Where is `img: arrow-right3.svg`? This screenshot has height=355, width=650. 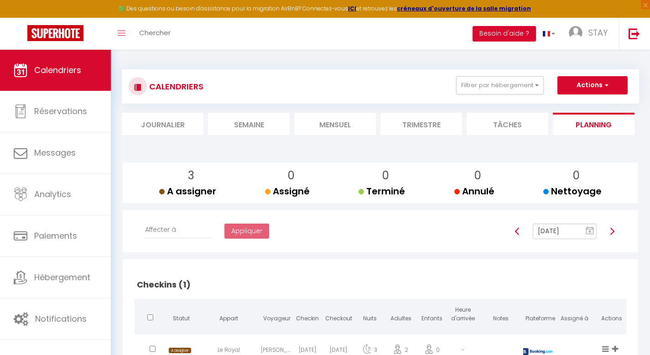
img: arrow-right3.svg is located at coordinates (612, 231).